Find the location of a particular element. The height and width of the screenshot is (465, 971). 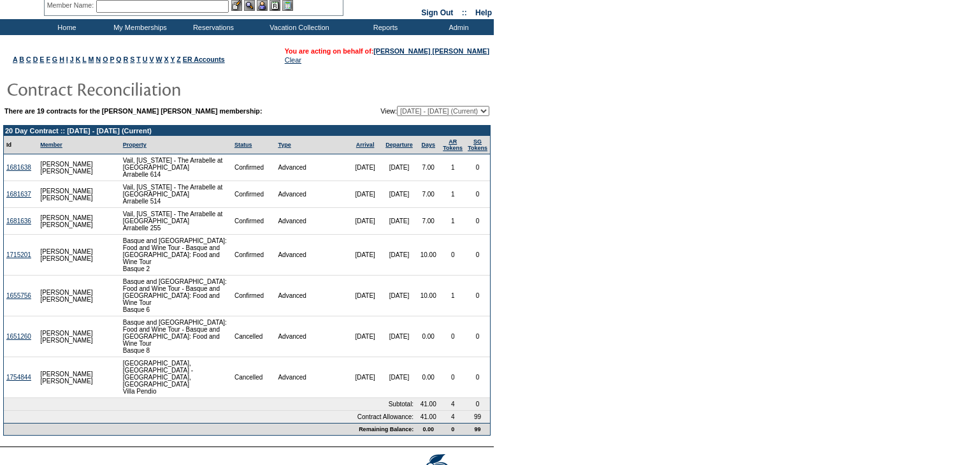

td: Reports is located at coordinates (384, 27).